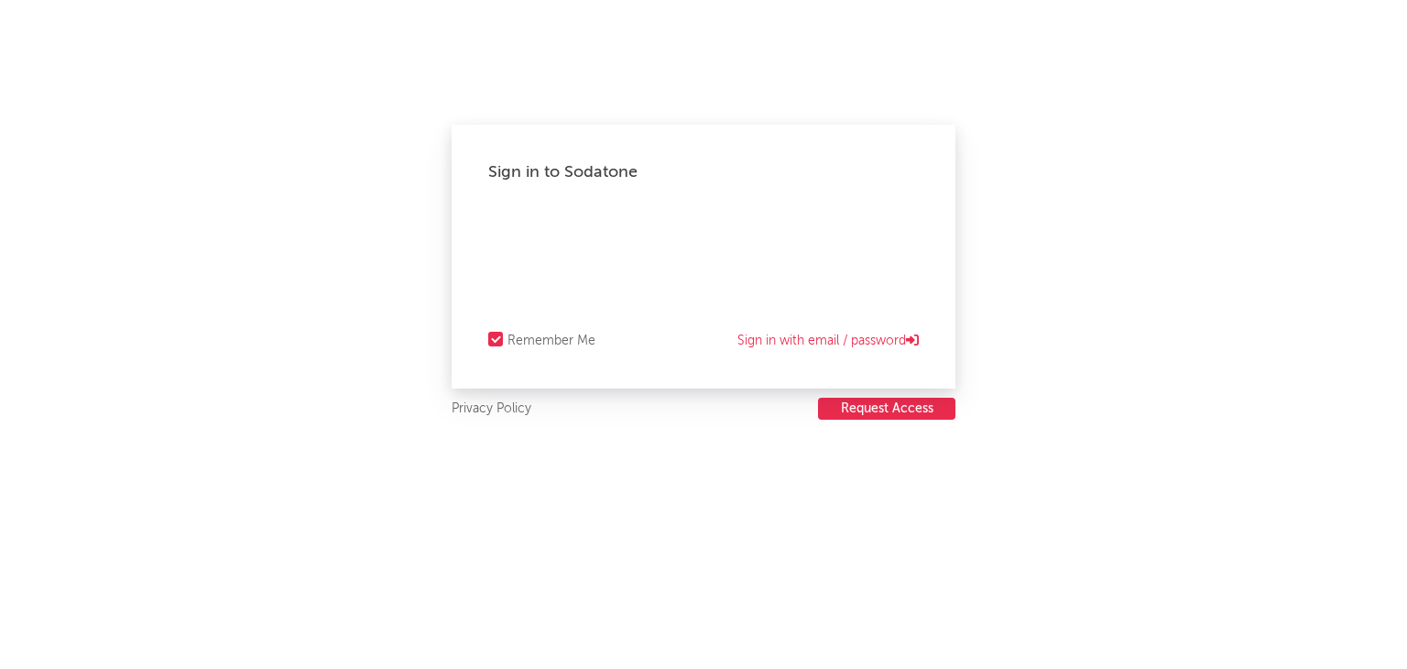 This screenshot has height=669, width=1407. Describe the element at coordinates (491, 409) in the screenshot. I see `a: Privacy Policy` at that location.